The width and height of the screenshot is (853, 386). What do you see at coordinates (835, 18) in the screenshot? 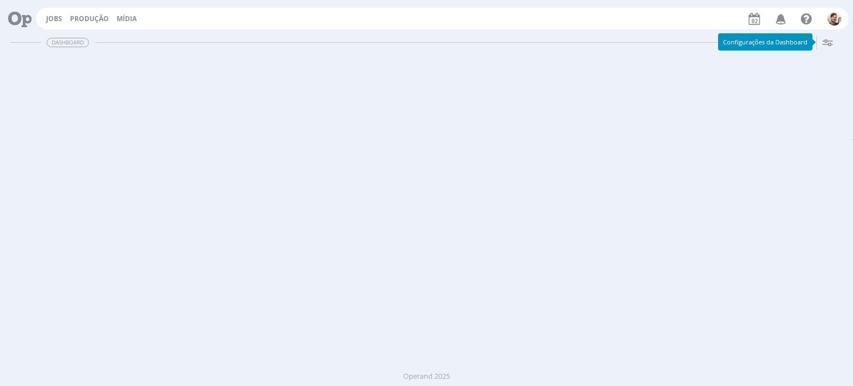
I see `button: G` at bounding box center [835, 18].